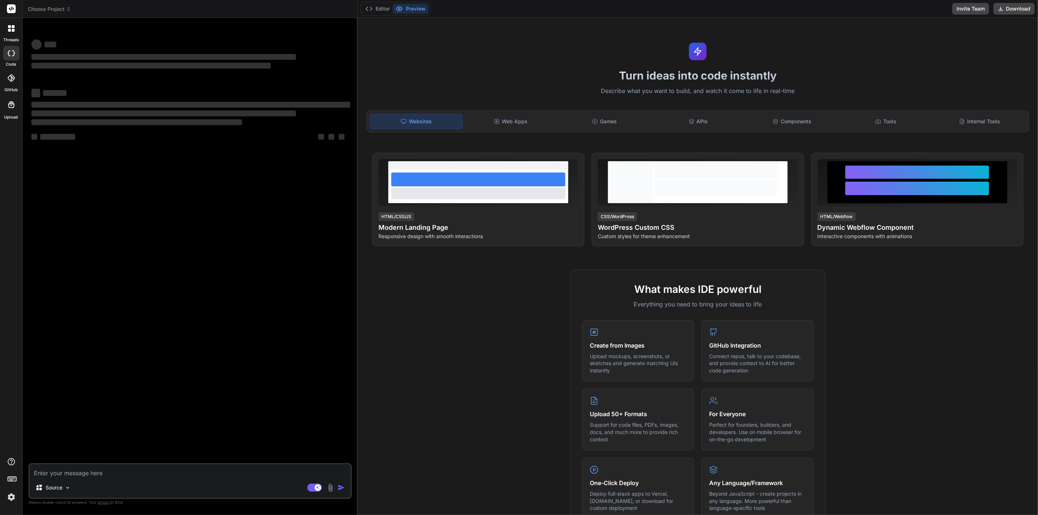 Image resolution: width=1038 pixels, height=515 pixels. Describe the element at coordinates (104, 503) in the screenshot. I see `span: privacy` at that location.